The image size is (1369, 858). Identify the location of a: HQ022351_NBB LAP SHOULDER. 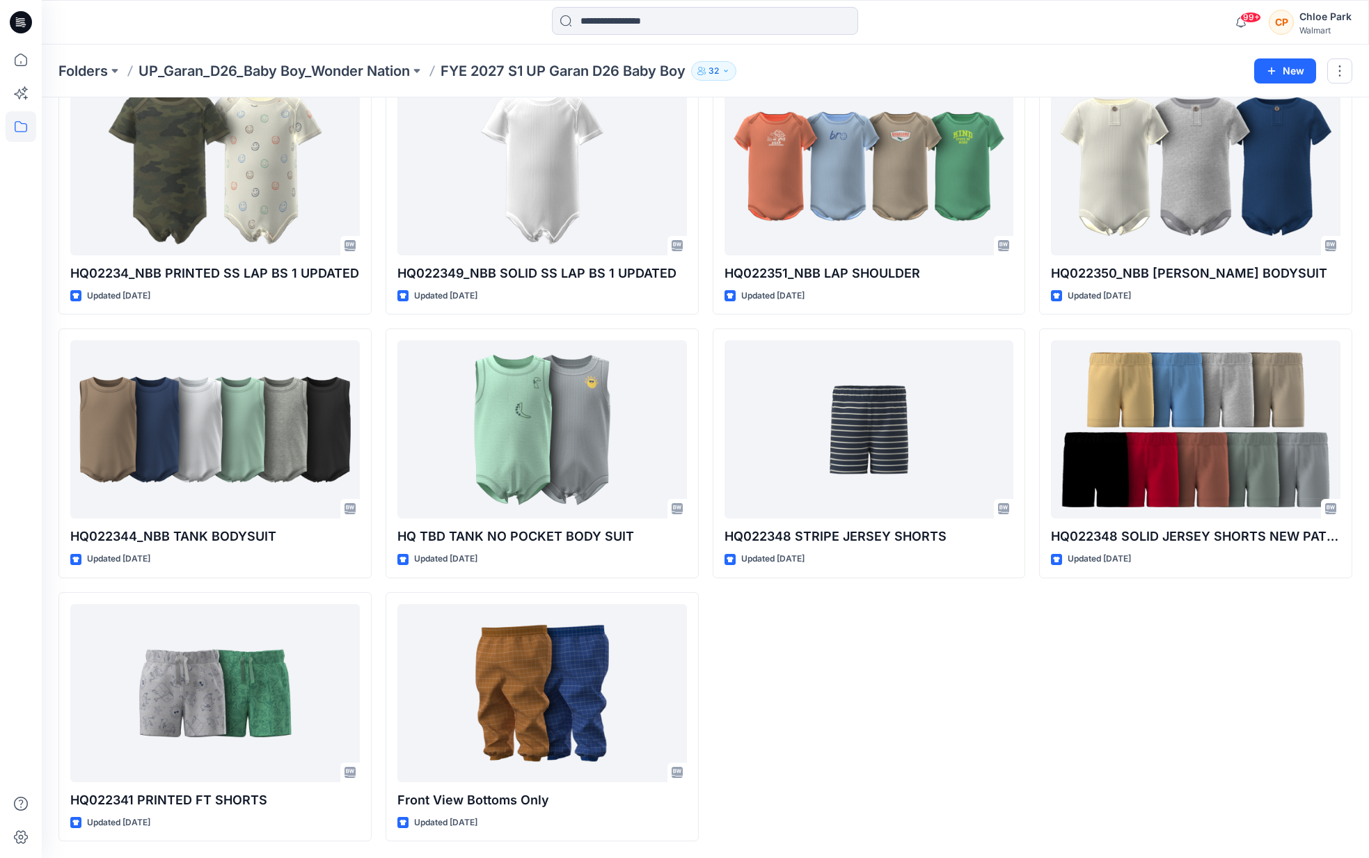
(869, 166).